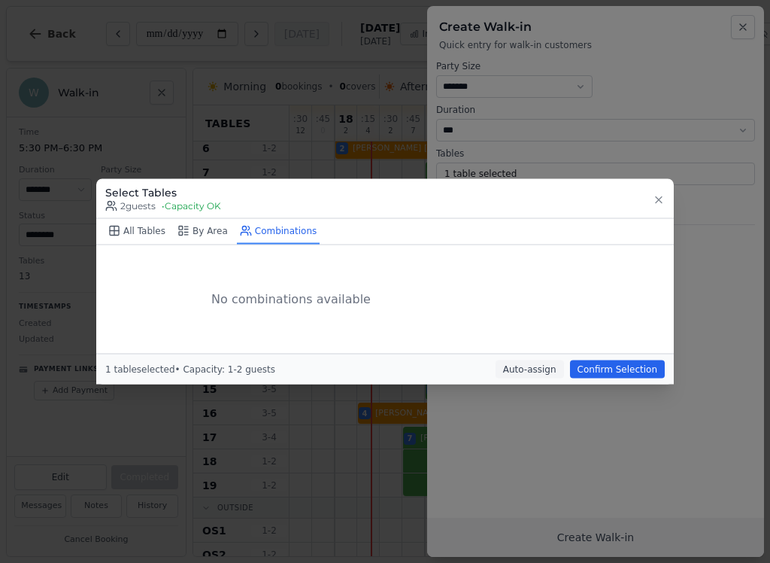  I want to click on button: By Area, so click(202, 232).